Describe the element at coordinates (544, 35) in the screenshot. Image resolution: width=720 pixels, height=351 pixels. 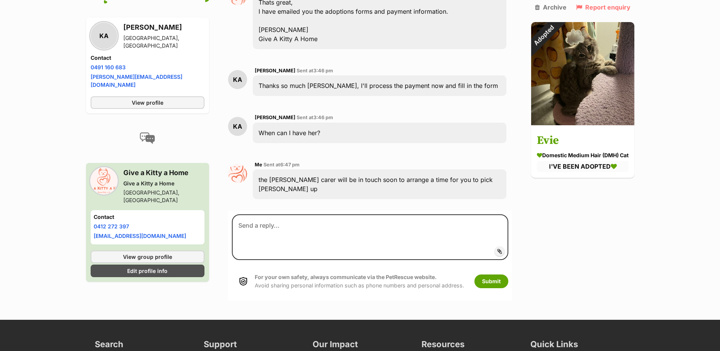
I see `div: Adopted` at that location.